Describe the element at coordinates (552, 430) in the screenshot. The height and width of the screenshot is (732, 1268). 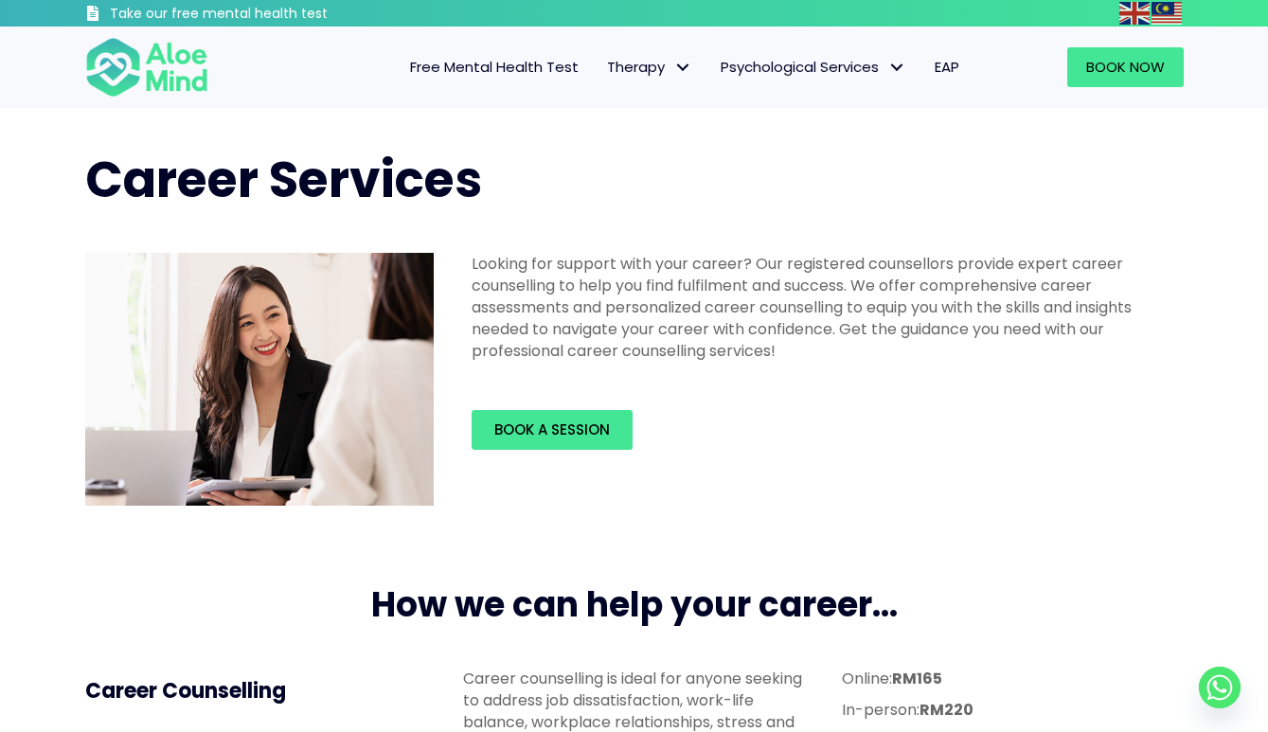
I see `a: Book a session` at that location.